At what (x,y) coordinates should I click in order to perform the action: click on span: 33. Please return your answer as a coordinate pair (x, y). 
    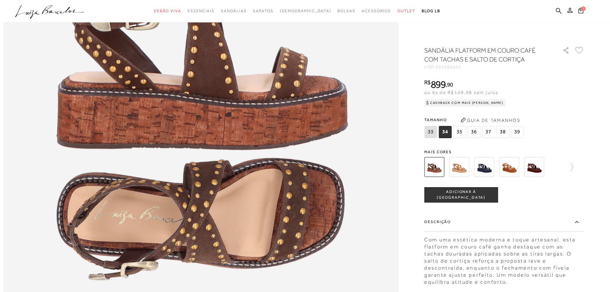
    Looking at the image, I should click on (431, 132).